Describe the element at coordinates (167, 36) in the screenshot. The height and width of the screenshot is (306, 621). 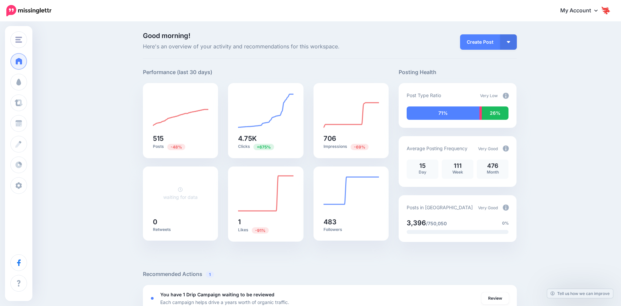
I see `span: Good morning!` at that location.